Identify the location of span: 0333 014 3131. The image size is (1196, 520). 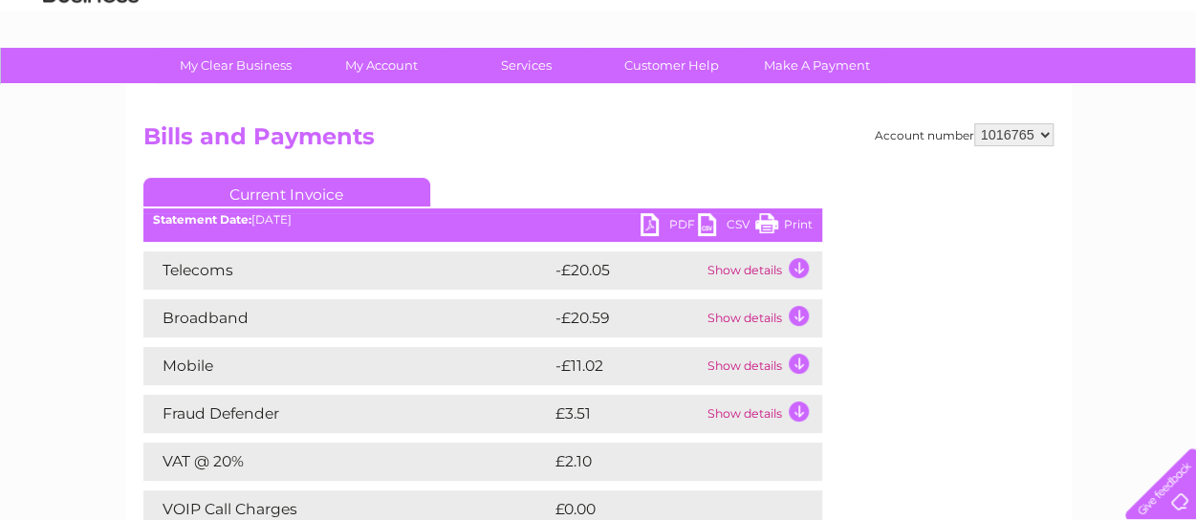
(901, 21).